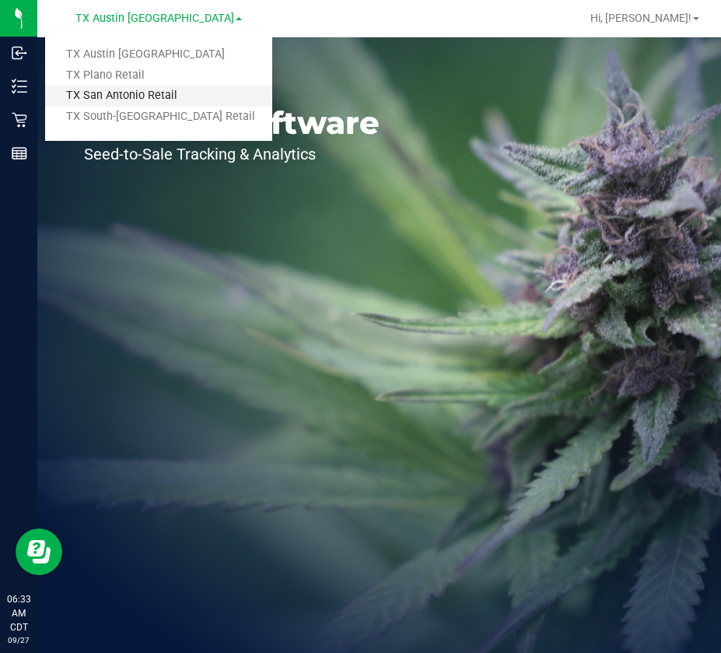 Image resolution: width=721 pixels, height=653 pixels. What do you see at coordinates (19, 120) in the screenshot?
I see `inline-svg: Retail` at bounding box center [19, 120].